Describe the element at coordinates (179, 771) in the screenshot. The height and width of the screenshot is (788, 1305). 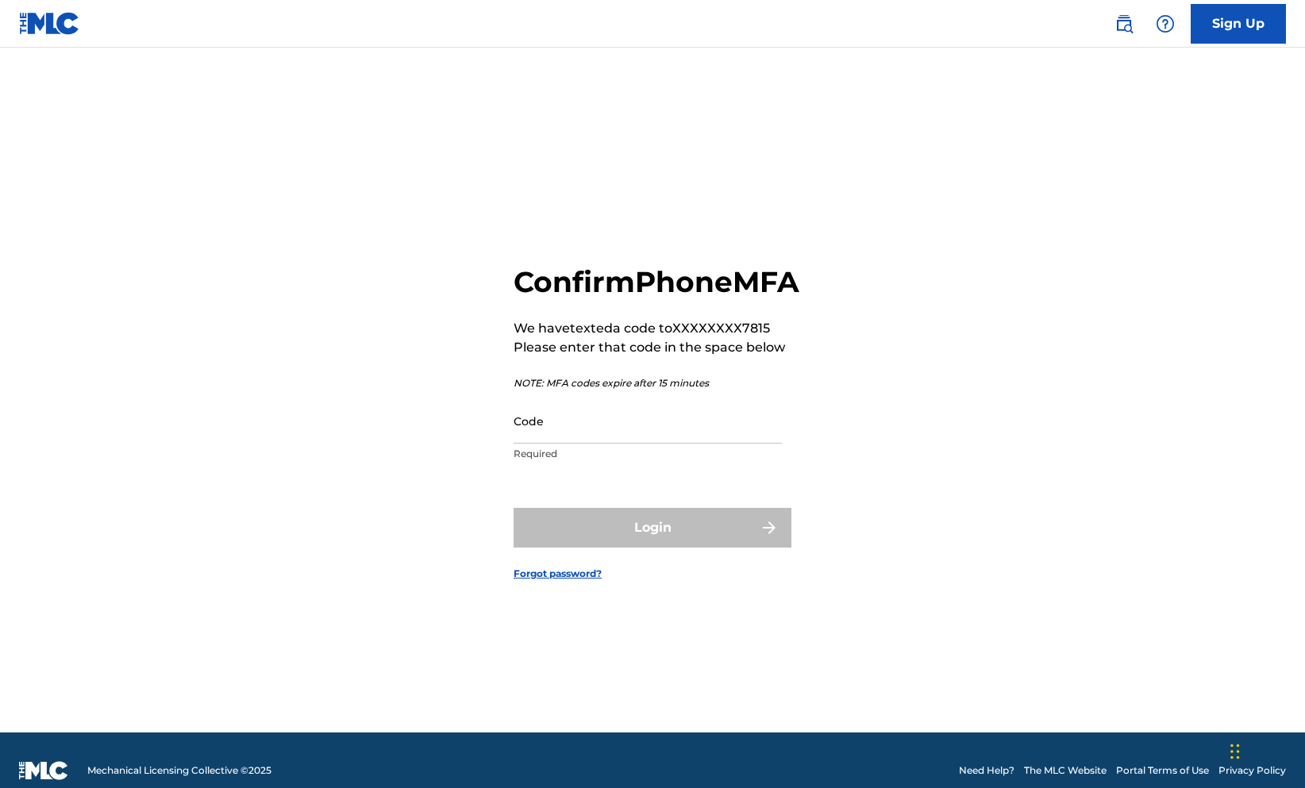
I see `span: Mechanical Licensing Collective © 2025` at that location.